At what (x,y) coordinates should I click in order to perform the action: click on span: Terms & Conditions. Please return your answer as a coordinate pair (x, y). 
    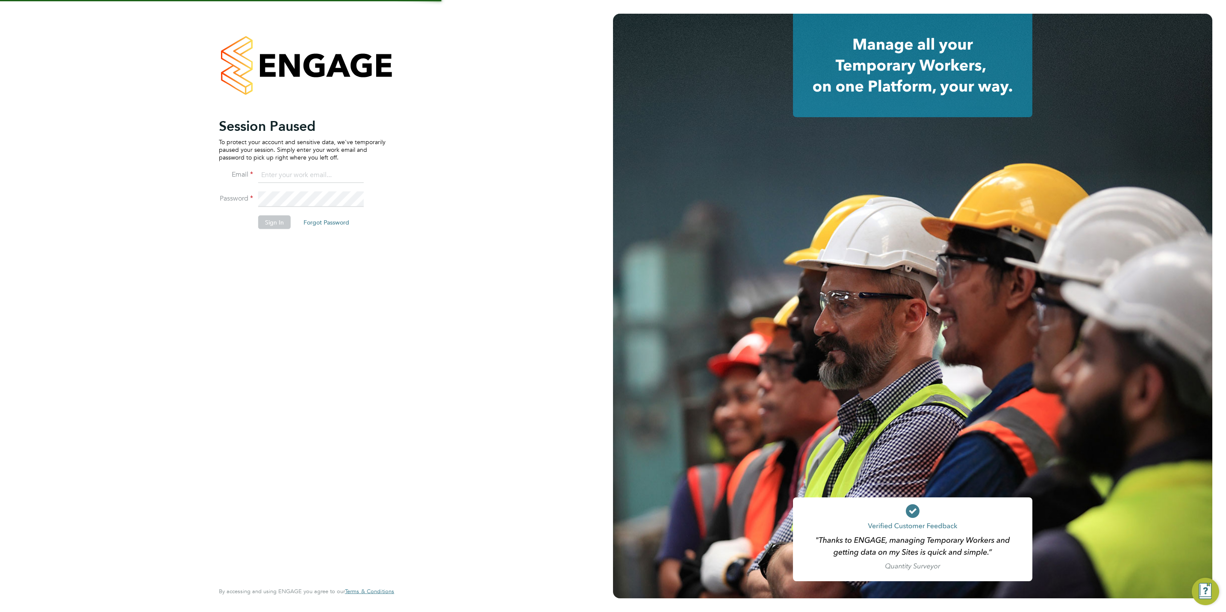
    Looking at the image, I should click on (369, 591).